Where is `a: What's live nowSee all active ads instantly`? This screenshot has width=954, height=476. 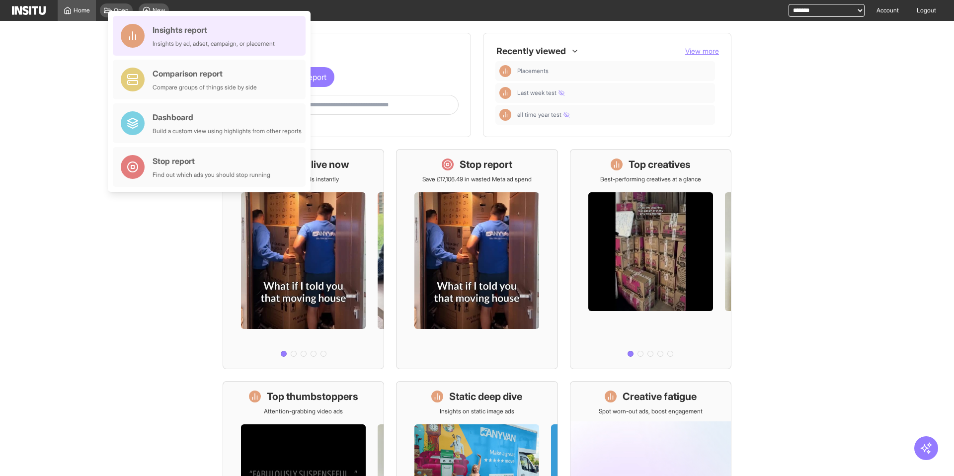
a: What's live nowSee all active ads instantly is located at coordinates (303, 259).